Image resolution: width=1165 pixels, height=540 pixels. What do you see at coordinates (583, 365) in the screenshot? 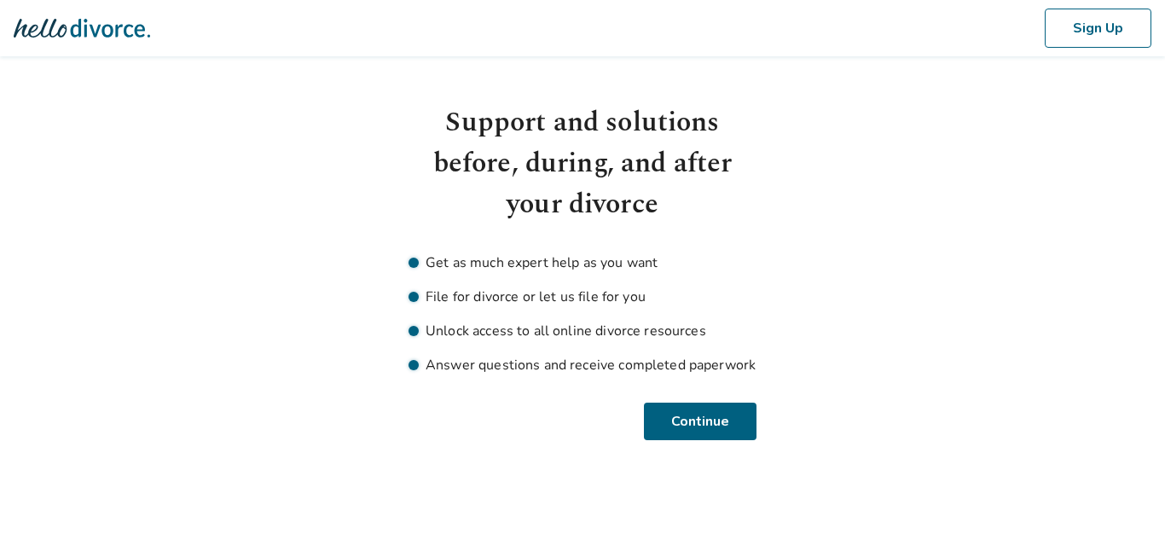
I see `li: Answer questions and receive completed paperwork` at bounding box center [583, 365].